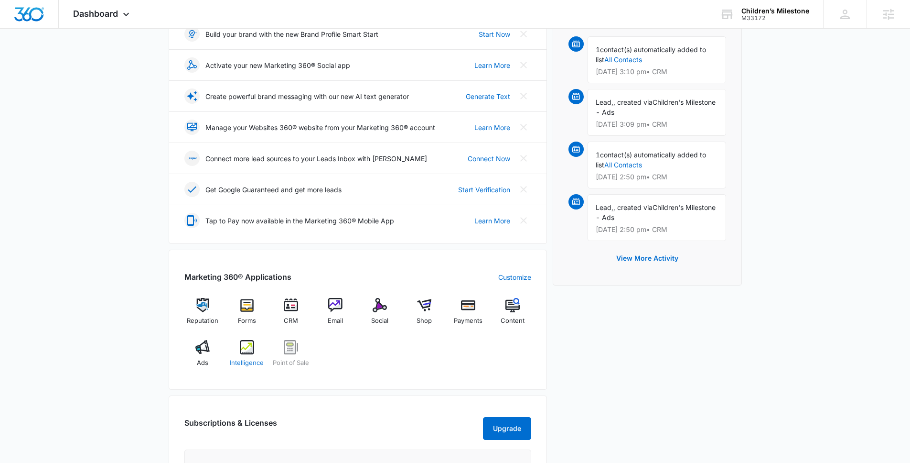 Image resolution: width=910 pixels, height=463 pixels. I want to click on p: Create powerful brand messaging with our new AI text generator, so click(307, 96).